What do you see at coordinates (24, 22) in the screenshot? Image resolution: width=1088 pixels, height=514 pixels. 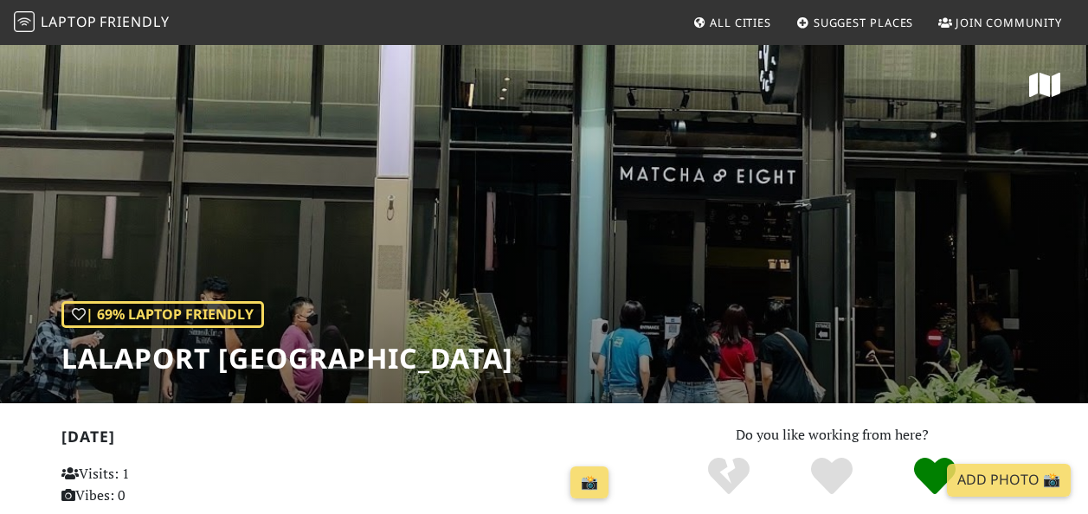 I see `img: LaptopFriendly` at bounding box center [24, 22].